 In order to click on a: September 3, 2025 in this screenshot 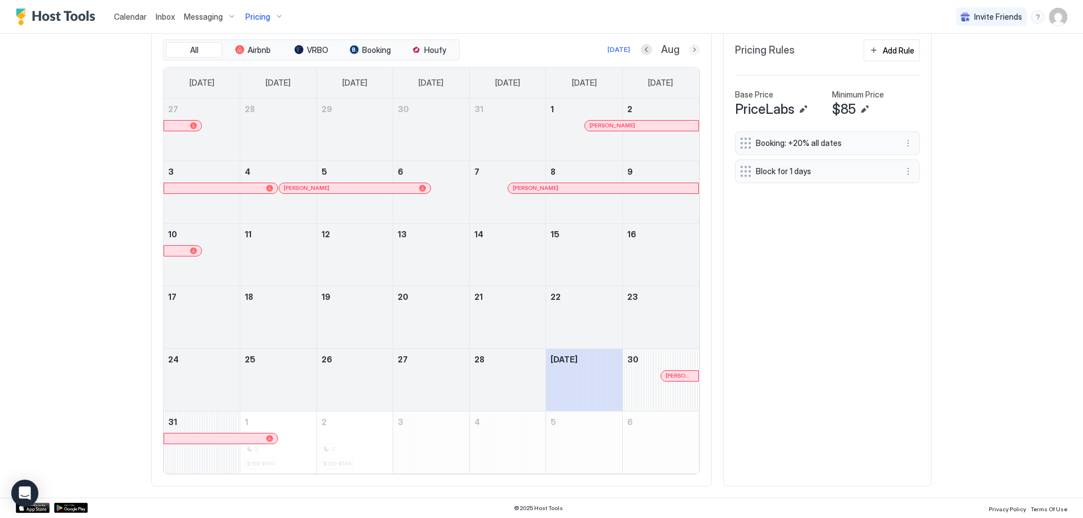, I will do `click(431, 422)`.